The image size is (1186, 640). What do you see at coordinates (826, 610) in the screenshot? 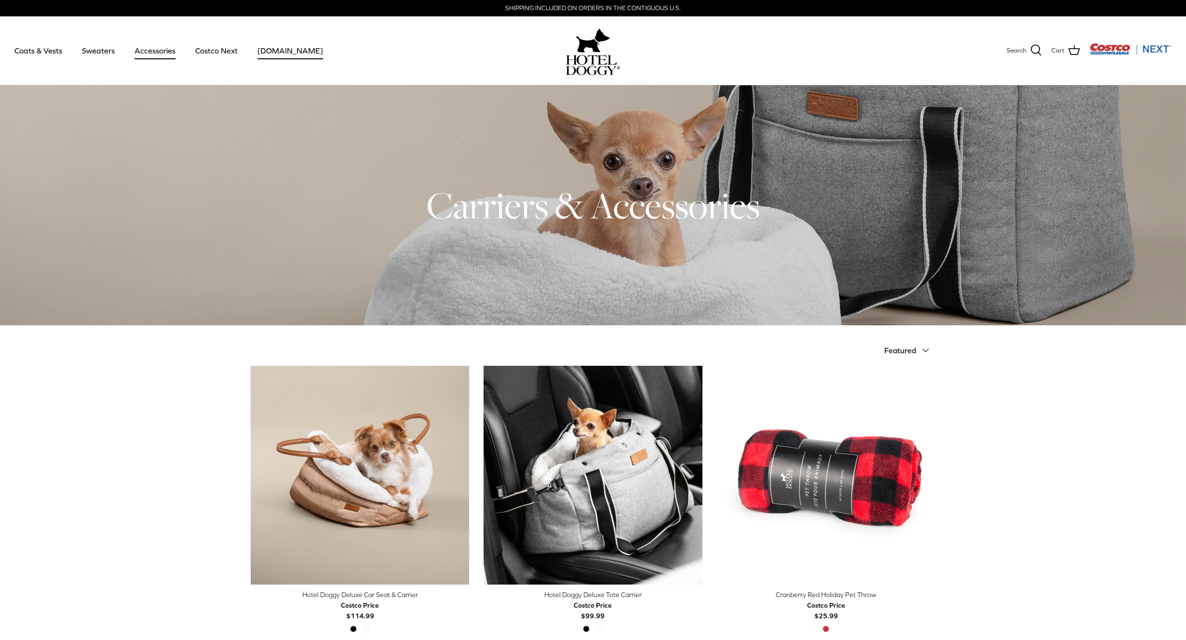
I see `b: $25.99` at bounding box center [826, 610].